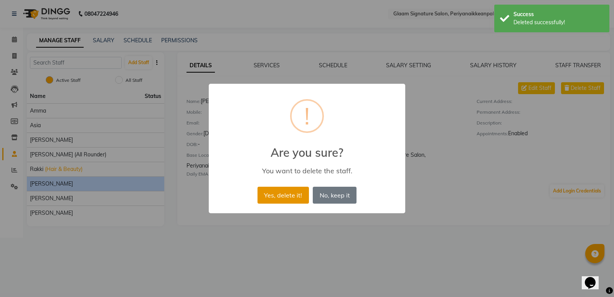  I want to click on div: Deleted successfully!, so click(558, 22).